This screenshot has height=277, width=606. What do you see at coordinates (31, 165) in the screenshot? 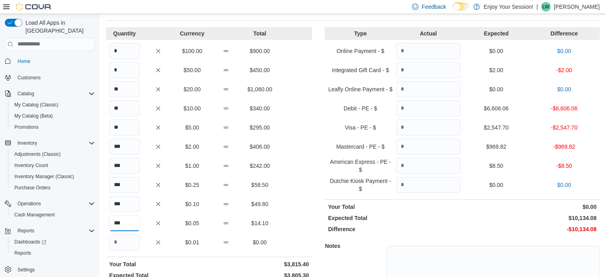
I see `a: Inventory Count` at bounding box center [31, 165].